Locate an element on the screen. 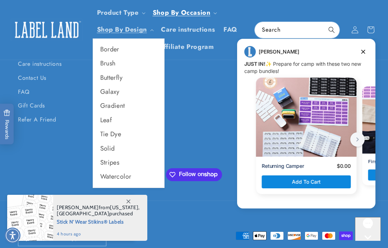 The image size is (388, 248). span: FAQ is located at coordinates (230, 29).